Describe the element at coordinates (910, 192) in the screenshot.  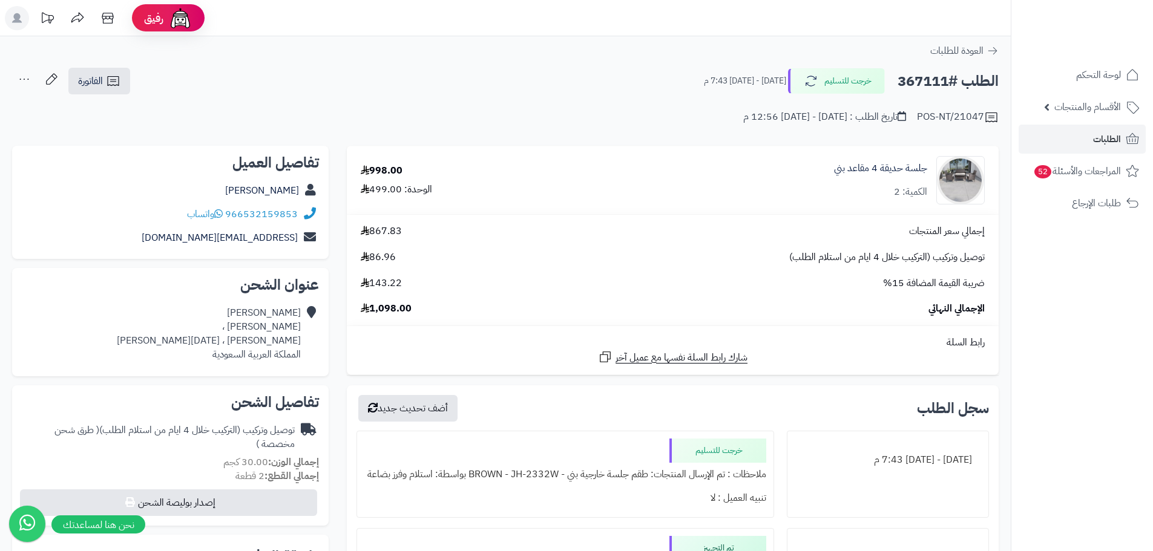
I see `div: الكمية: 2` at that location.